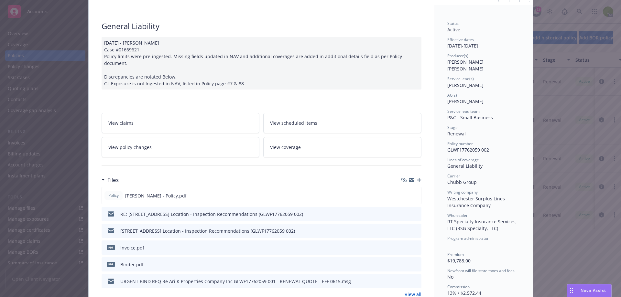 This screenshot has height=297, width=621. What do you see at coordinates (450, 277) in the screenshot?
I see `span: No` at bounding box center [450, 277].